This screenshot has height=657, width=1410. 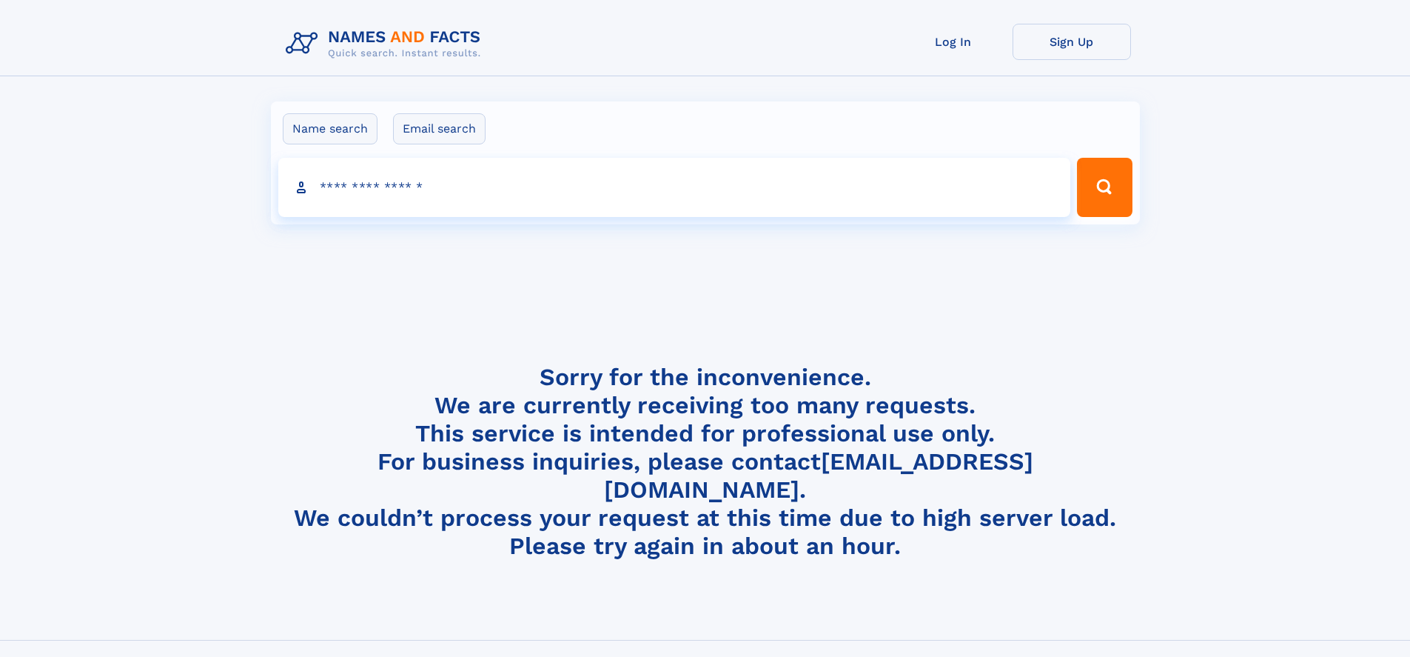 What do you see at coordinates (386, 44) in the screenshot?
I see `img: Logo Names and Facts` at bounding box center [386, 44].